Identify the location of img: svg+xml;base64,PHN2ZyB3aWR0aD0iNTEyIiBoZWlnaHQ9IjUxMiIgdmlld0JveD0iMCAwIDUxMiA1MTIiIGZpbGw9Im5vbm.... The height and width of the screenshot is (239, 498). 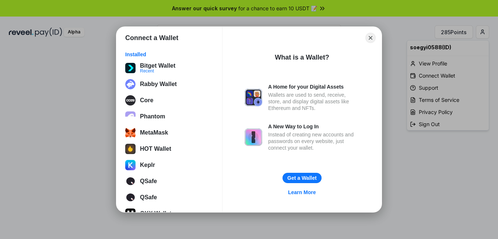
(130, 68).